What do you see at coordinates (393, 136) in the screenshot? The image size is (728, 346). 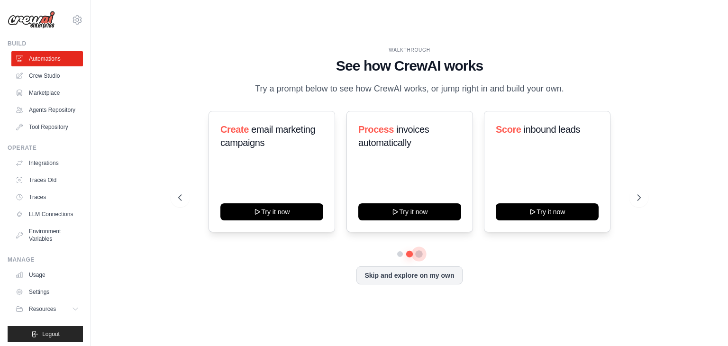 I see `span: invoices automatically` at bounding box center [393, 136].